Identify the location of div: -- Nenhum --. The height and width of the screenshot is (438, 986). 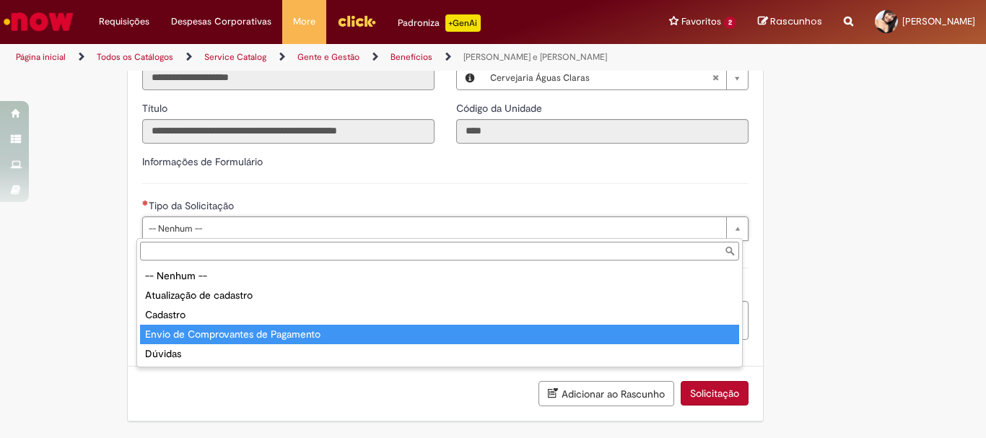
(440, 276).